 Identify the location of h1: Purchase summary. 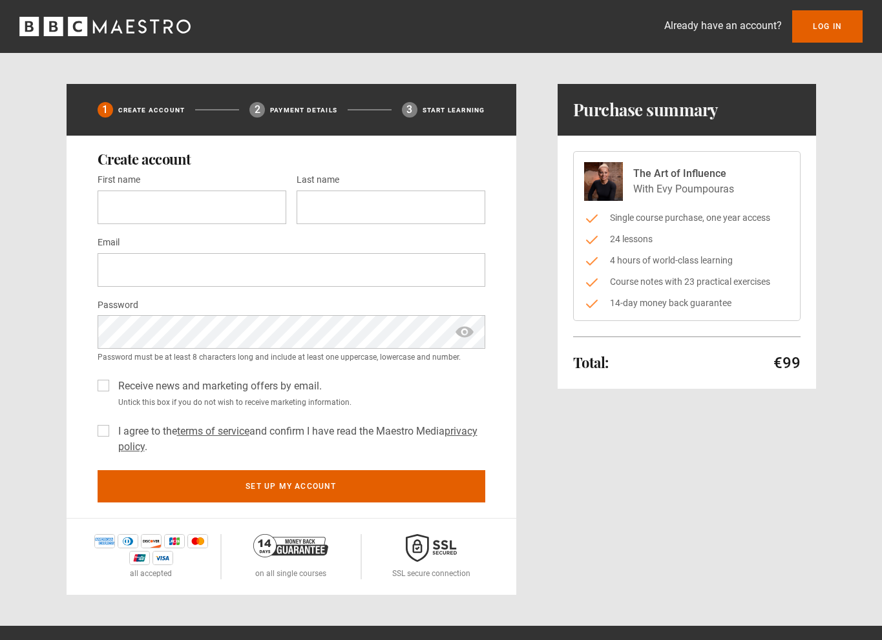
(646, 110).